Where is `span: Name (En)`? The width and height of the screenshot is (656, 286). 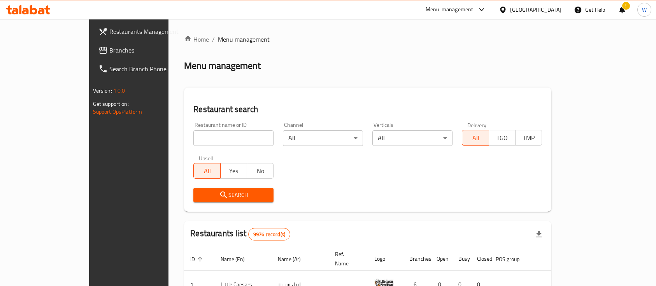
span: Name (En) is located at coordinates (238, 259).